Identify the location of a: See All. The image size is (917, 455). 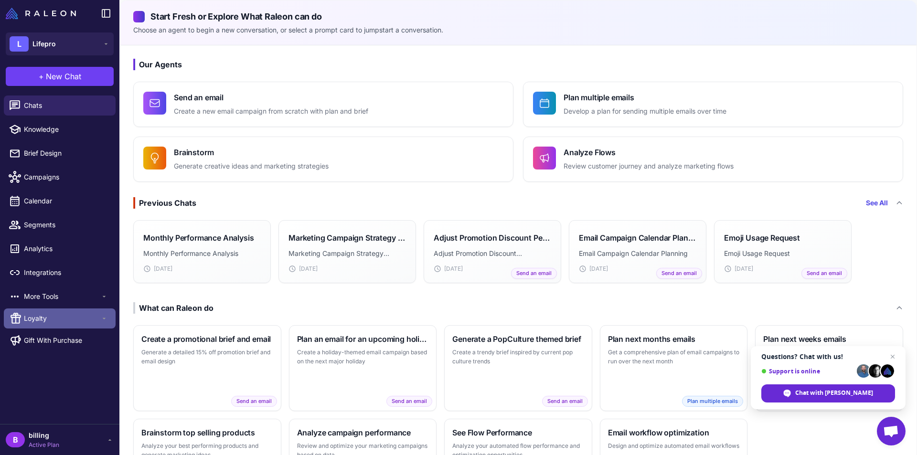
(876, 203).